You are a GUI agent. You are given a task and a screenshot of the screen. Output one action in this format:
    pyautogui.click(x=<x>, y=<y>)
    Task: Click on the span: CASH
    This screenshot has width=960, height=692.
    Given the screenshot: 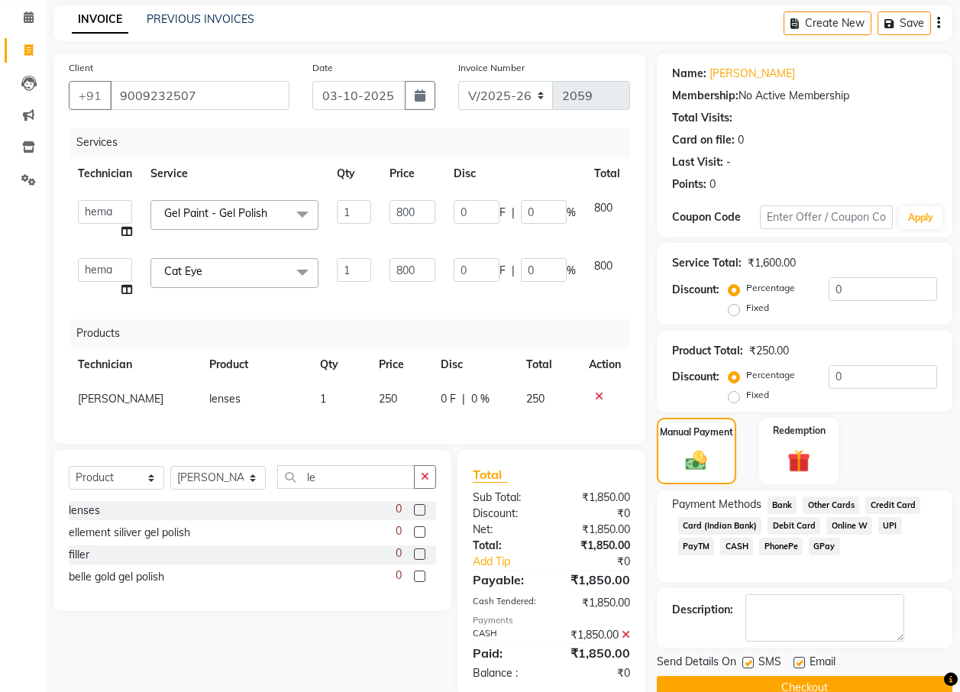 What is the action you would take?
    pyautogui.click(x=736, y=546)
    